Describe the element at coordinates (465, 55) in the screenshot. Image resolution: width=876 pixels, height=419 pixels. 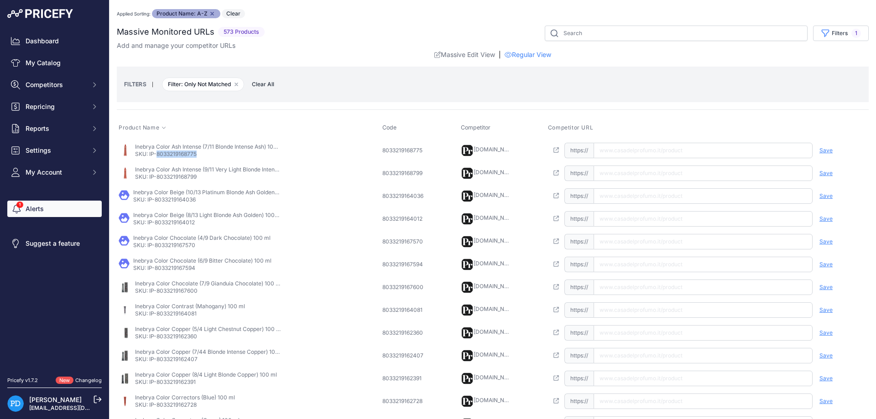
I see `a: Massive Edit View` at that location.